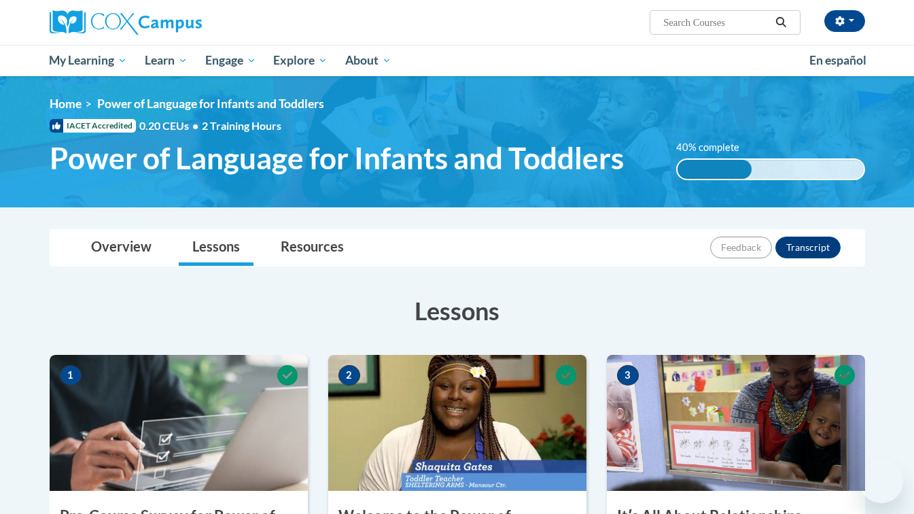  I want to click on a: Engage, so click(230, 60).